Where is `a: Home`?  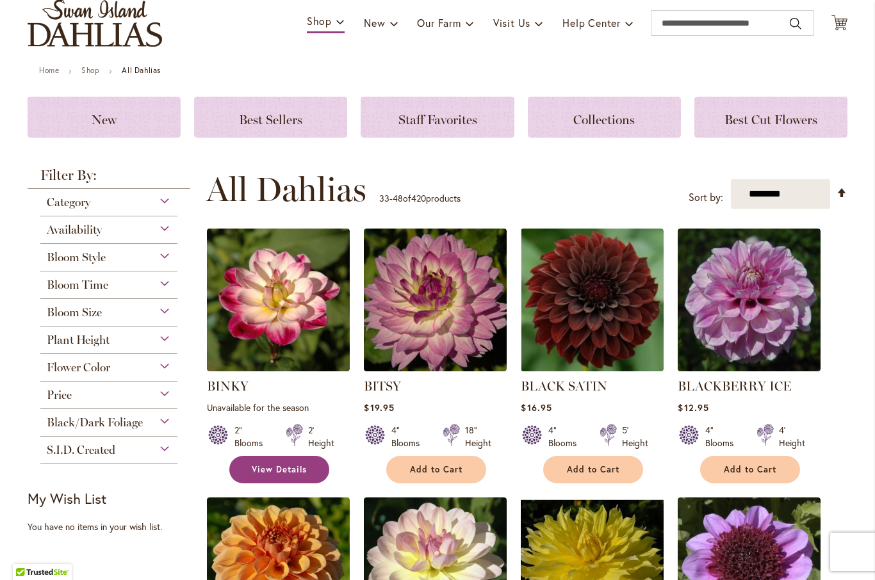 a: Home is located at coordinates (49, 70).